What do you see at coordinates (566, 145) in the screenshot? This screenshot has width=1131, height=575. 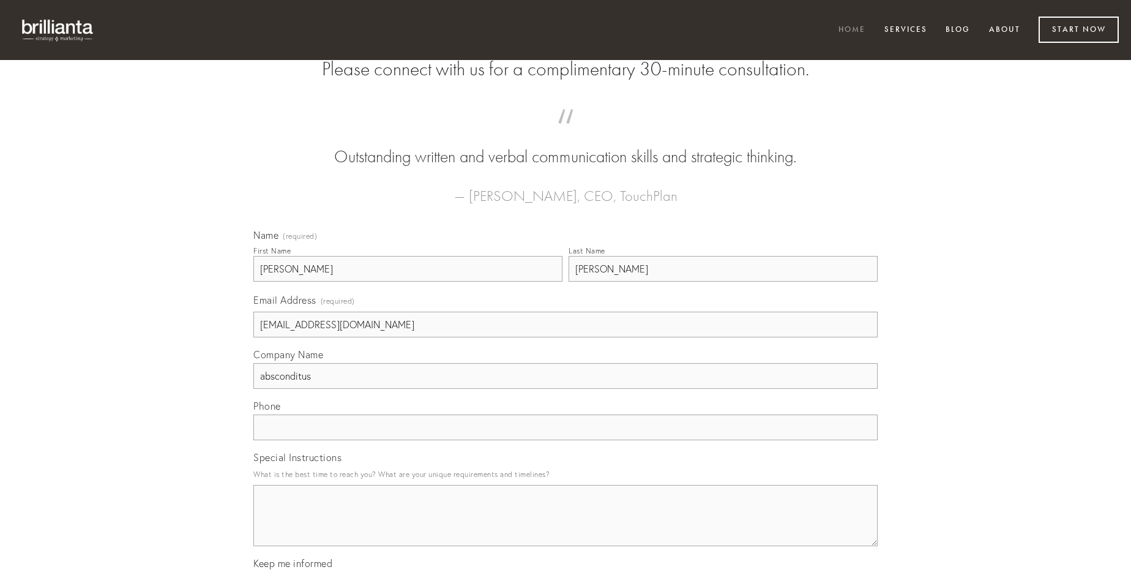 I see `blockquote: Outstanding written and verbal communication skills and strategic thinking.` at bounding box center [566, 145].